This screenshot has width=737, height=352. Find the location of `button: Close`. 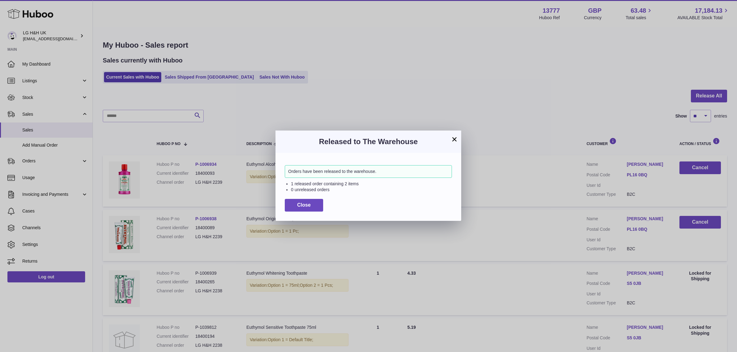

button: Close is located at coordinates (304, 205).